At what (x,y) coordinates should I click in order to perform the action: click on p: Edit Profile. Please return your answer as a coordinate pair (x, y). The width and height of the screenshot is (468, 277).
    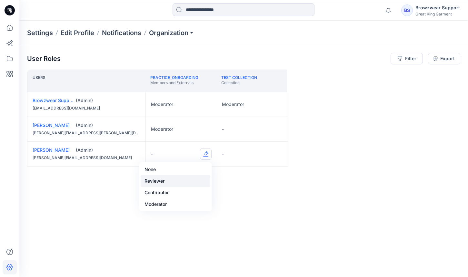
    Looking at the image, I should click on (77, 33).